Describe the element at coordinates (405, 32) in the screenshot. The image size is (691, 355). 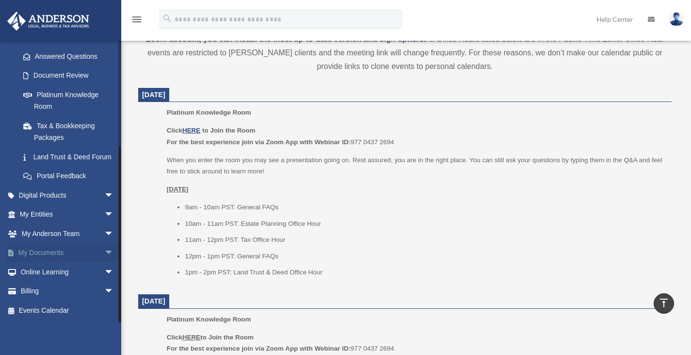
I see `strong: *This room is being hosted on Zoom. You will be required to log in to your personal Zoom account ...` at that location.